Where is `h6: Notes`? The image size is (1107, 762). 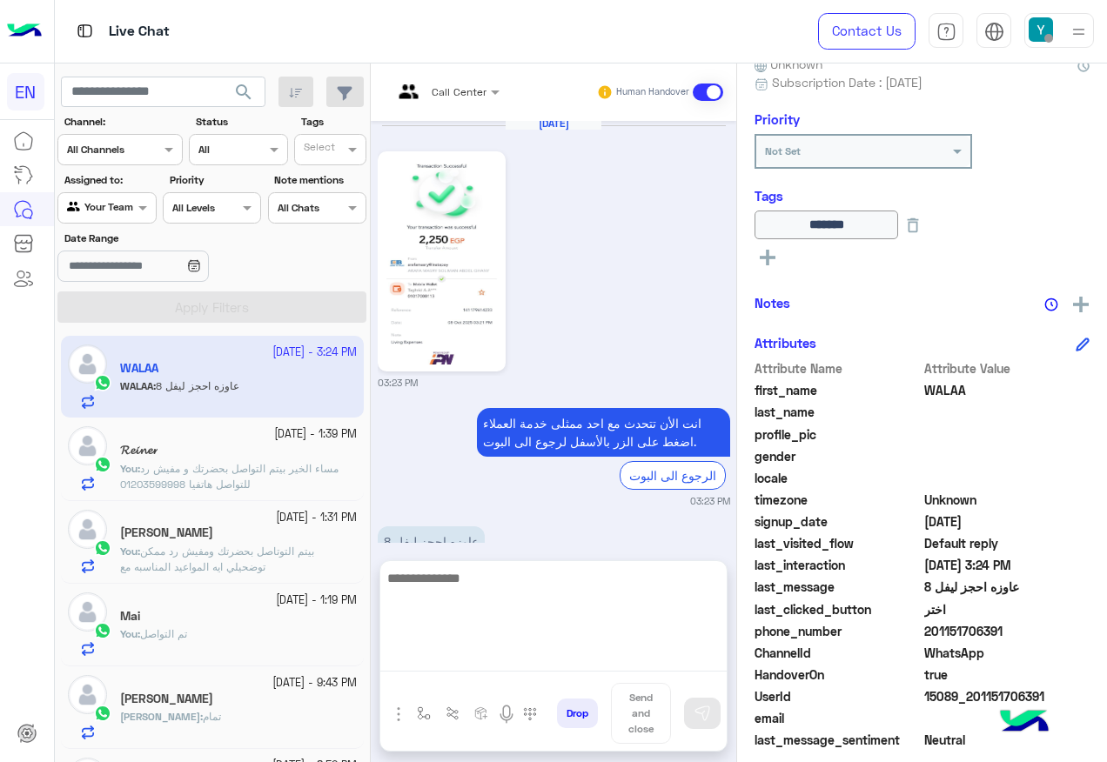 h6: Notes is located at coordinates (772, 303).